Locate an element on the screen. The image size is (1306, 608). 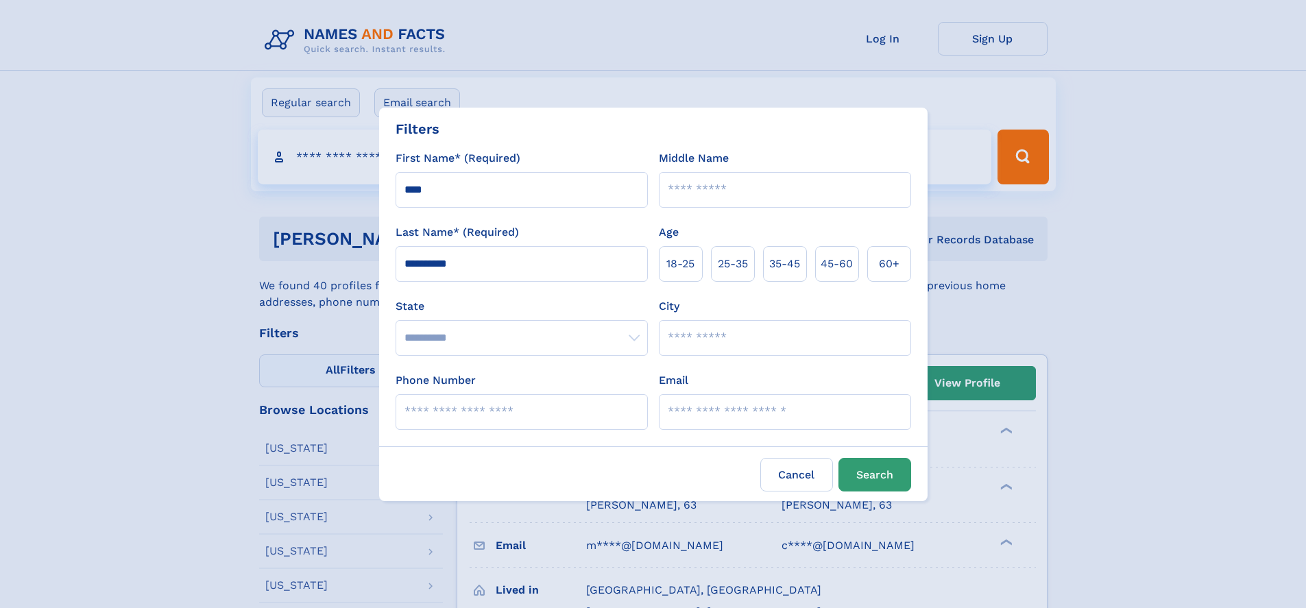
button: Search is located at coordinates (875, 474).